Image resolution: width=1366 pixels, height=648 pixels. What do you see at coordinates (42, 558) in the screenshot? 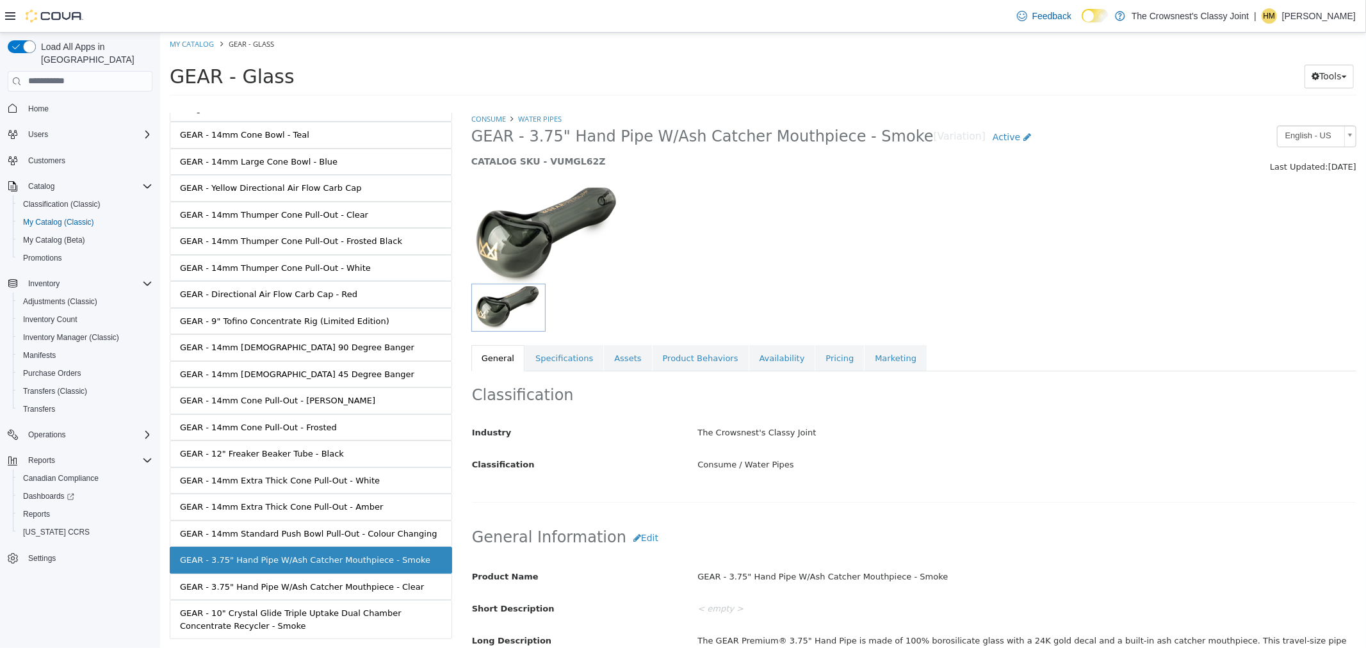
I see `a: Settings` at bounding box center [42, 558].